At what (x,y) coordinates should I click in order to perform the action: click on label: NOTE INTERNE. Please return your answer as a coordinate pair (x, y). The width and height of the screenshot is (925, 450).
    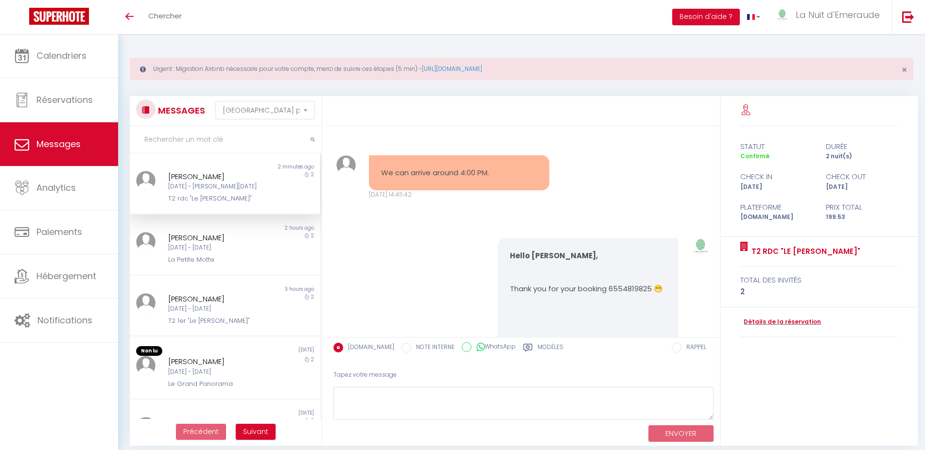
    Looking at the image, I should click on (433, 348).